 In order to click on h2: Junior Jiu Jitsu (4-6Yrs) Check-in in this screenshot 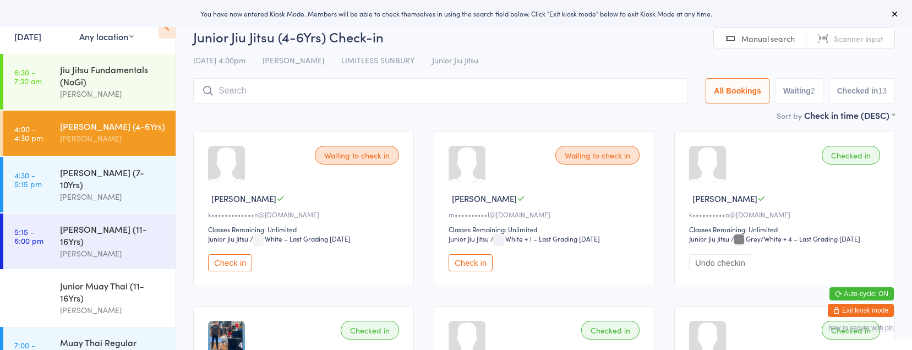, I will do `click(544, 36)`.